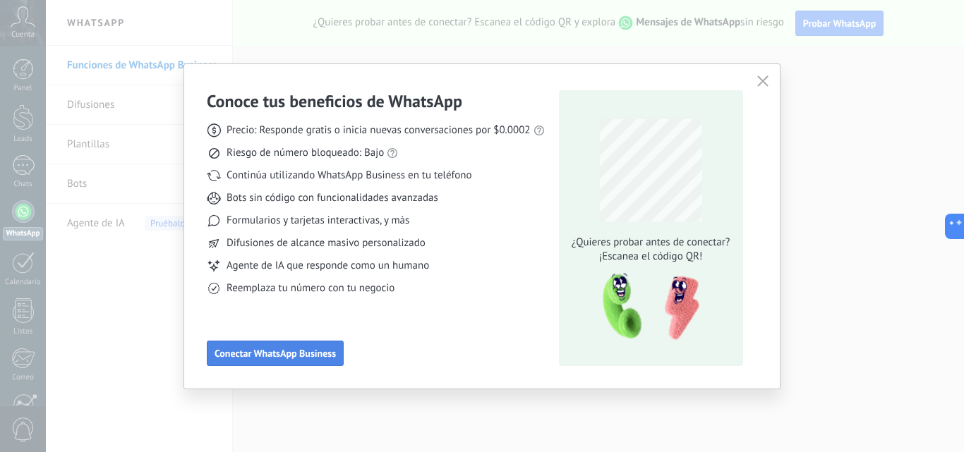 This screenshot has width=964, height=452. Describe the element at coordinates (650, 257) in the screenshot. I see `span: ¡Escanea el código QR!` at that location.